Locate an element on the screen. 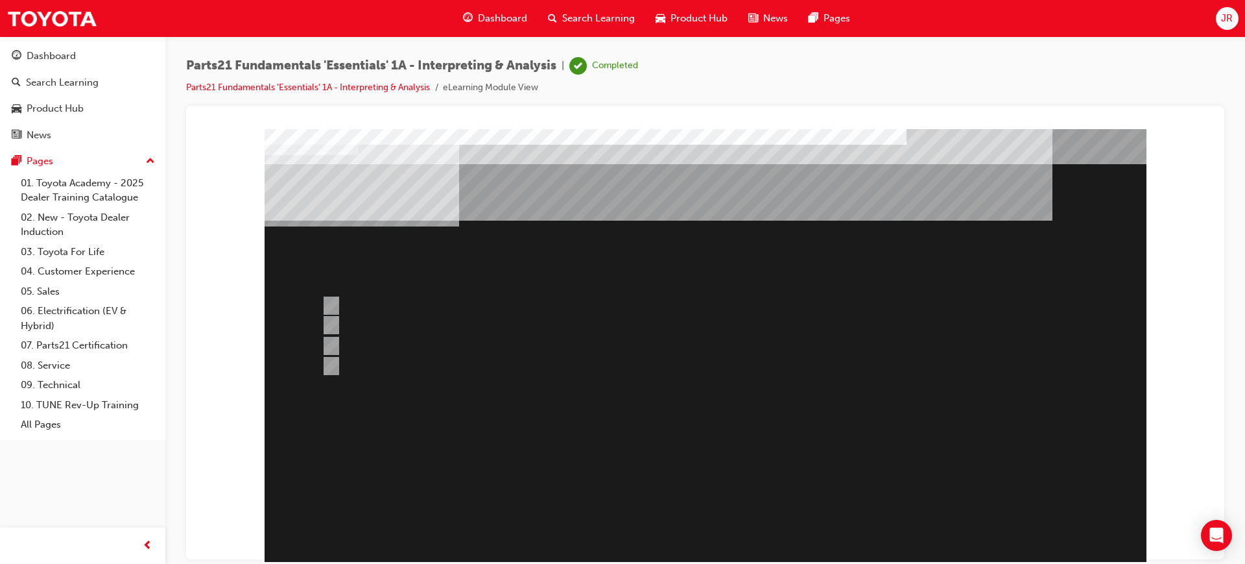 The image size is (1245, 564). button: Pages is located at coordinates (82, 161).